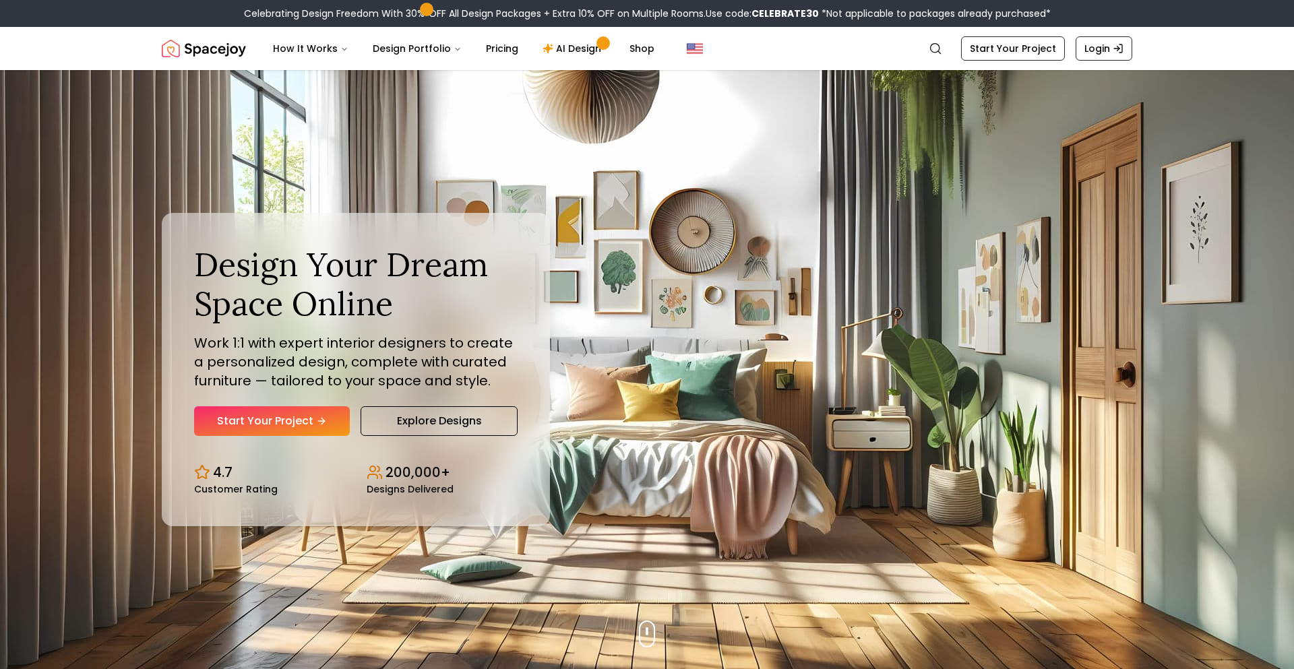 Image resolution: width=1294 pixels, height=669 pixels. What do you see at coordinates (464, 49) in the screenshot?
I see `nav: Main` at bounding box center [464, 49].